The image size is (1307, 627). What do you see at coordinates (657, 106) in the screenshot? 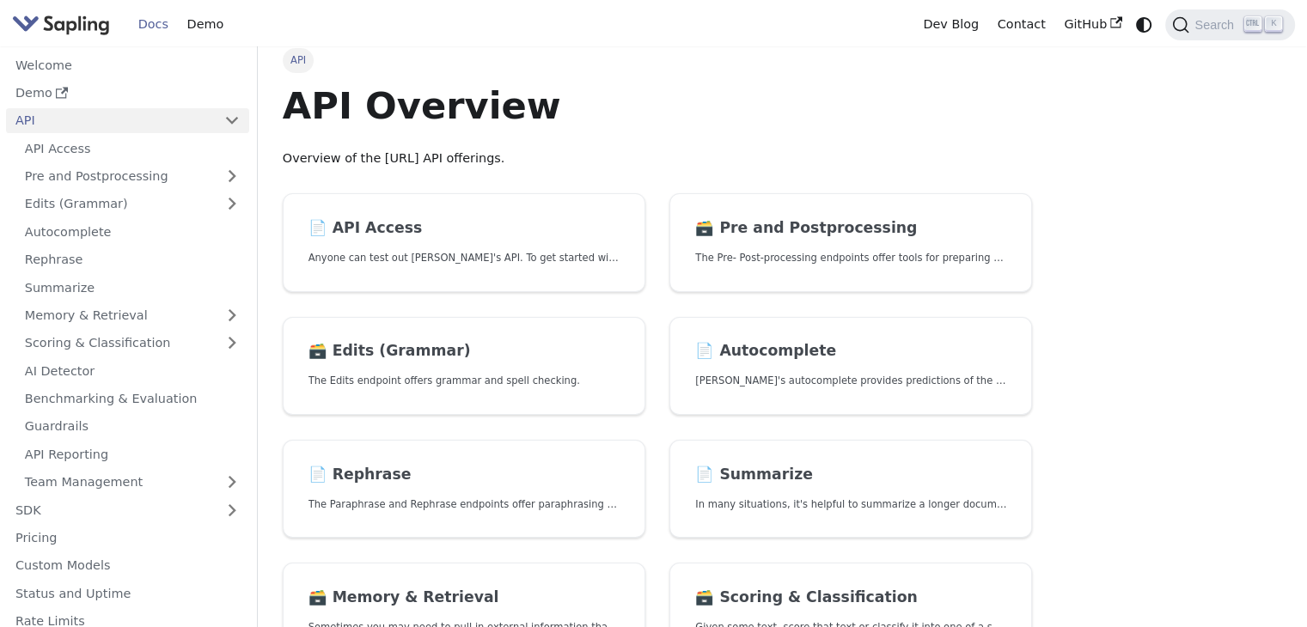
I see `h1: API Overview` at bounding box center [657, 106].